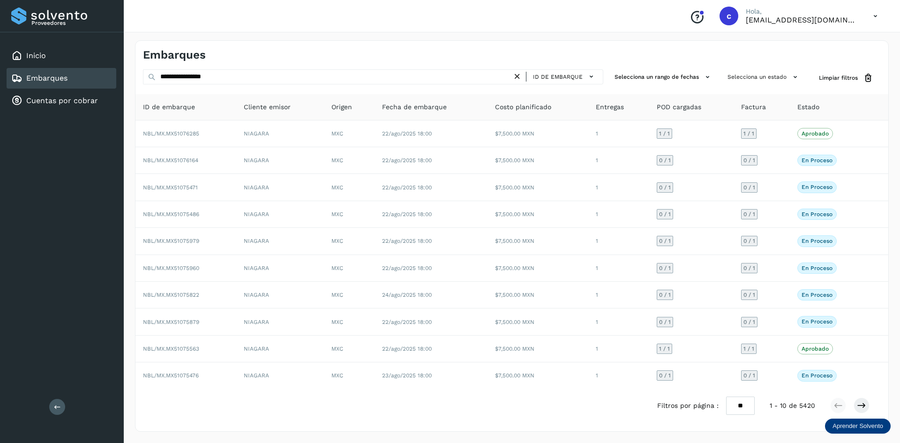 This screenshot has width=900, height=443. I want to click on a: Embarques, so click(47, 78).